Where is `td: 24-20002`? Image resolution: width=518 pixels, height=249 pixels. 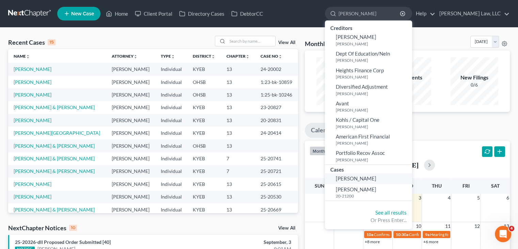
td: 24-20002 is located at coordinates (277, 69).